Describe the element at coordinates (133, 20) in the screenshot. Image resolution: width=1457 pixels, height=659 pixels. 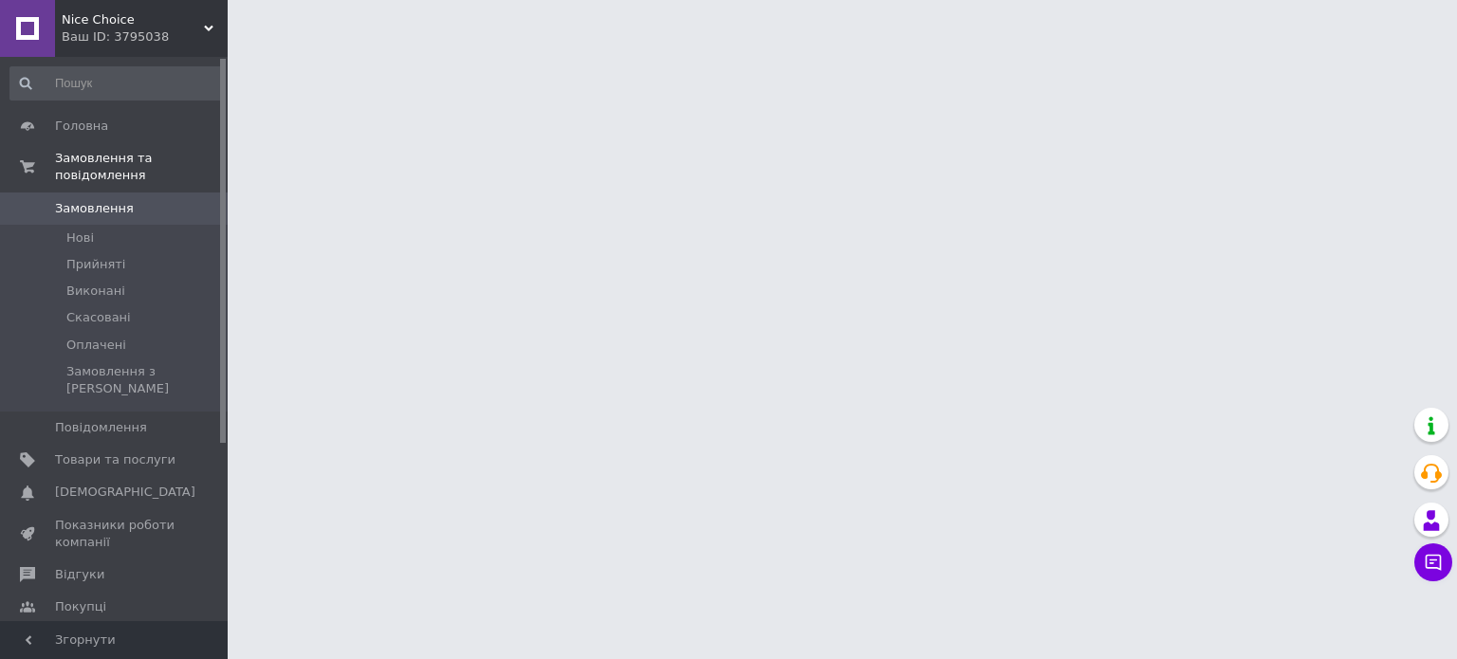
I see `span: Nice Choice` at that location.